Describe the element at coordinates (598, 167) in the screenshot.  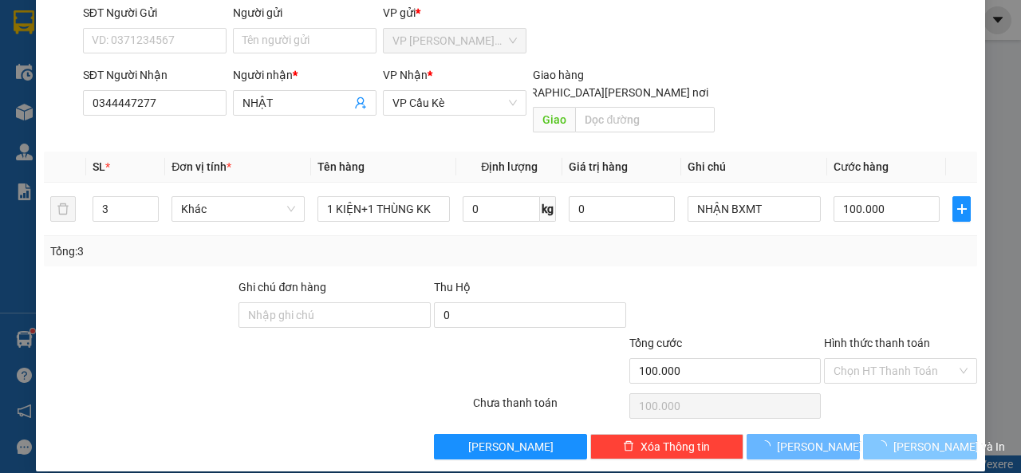
I see `span: Giá trị hàng` at that location.